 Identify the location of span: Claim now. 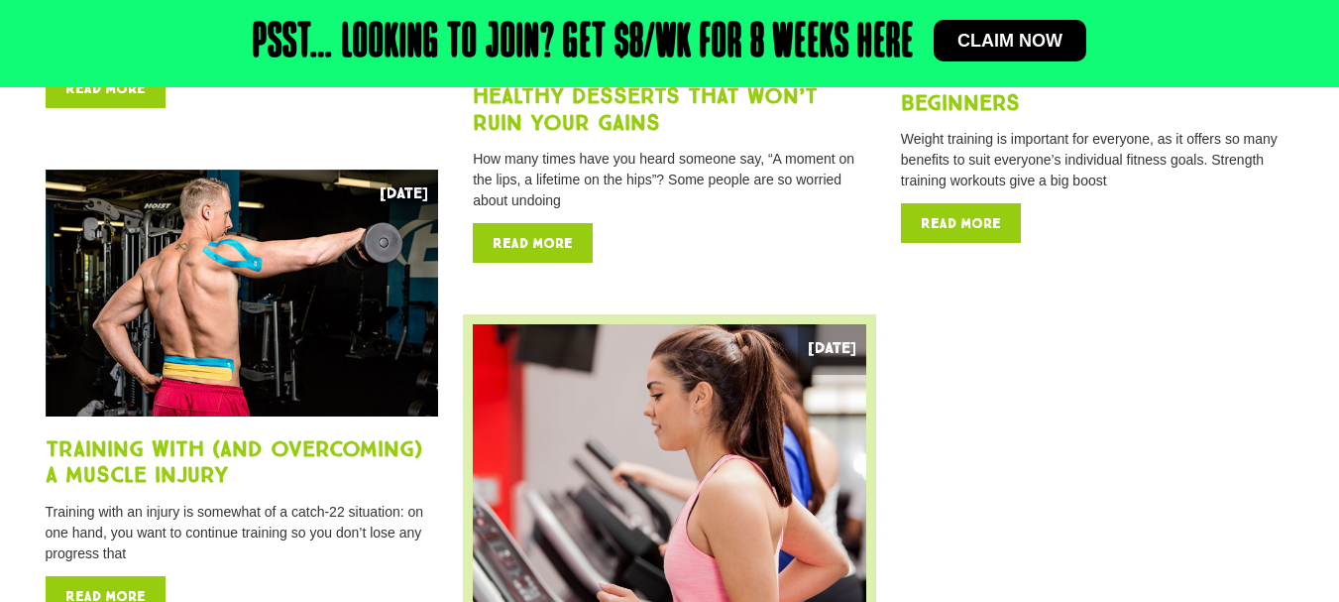
(1010, 41).